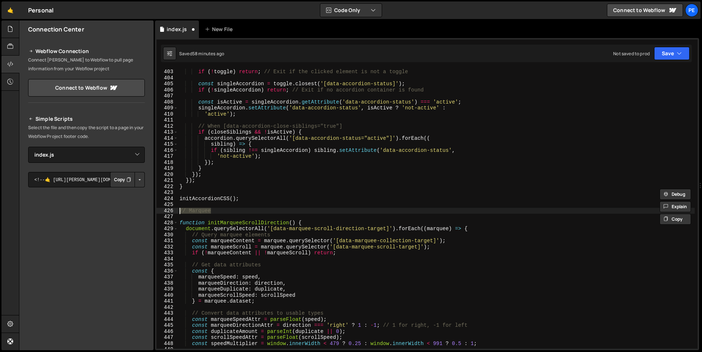 The image size is (702, 352). Describe the element at coordinates (167, 199) in the screenshot. I see `div: 424` at that location.